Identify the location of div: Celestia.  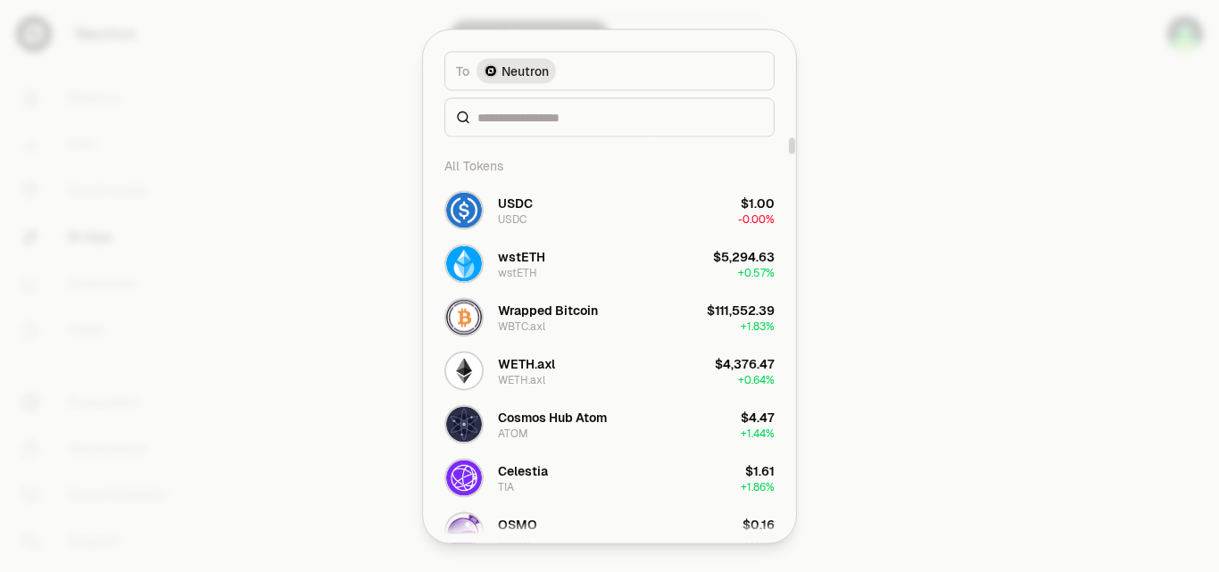
(523, 470).